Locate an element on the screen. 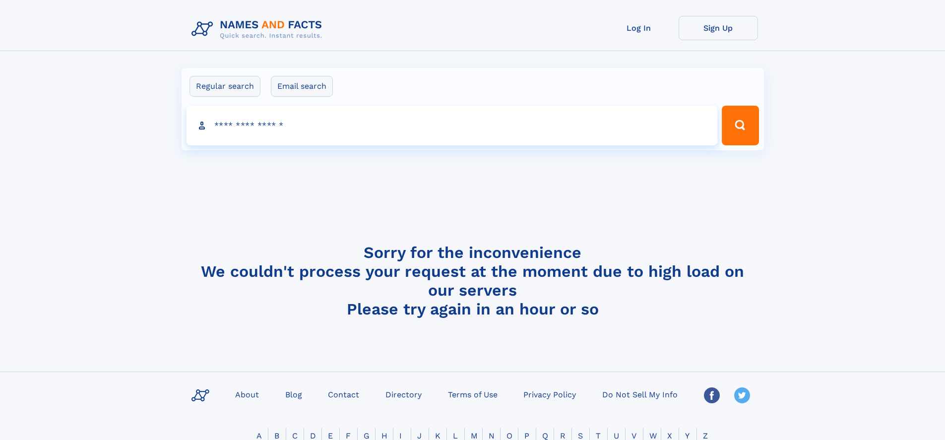 The height and width of the screenshot is (440, 945). img: Twitter is located at coordinates (742, 395).